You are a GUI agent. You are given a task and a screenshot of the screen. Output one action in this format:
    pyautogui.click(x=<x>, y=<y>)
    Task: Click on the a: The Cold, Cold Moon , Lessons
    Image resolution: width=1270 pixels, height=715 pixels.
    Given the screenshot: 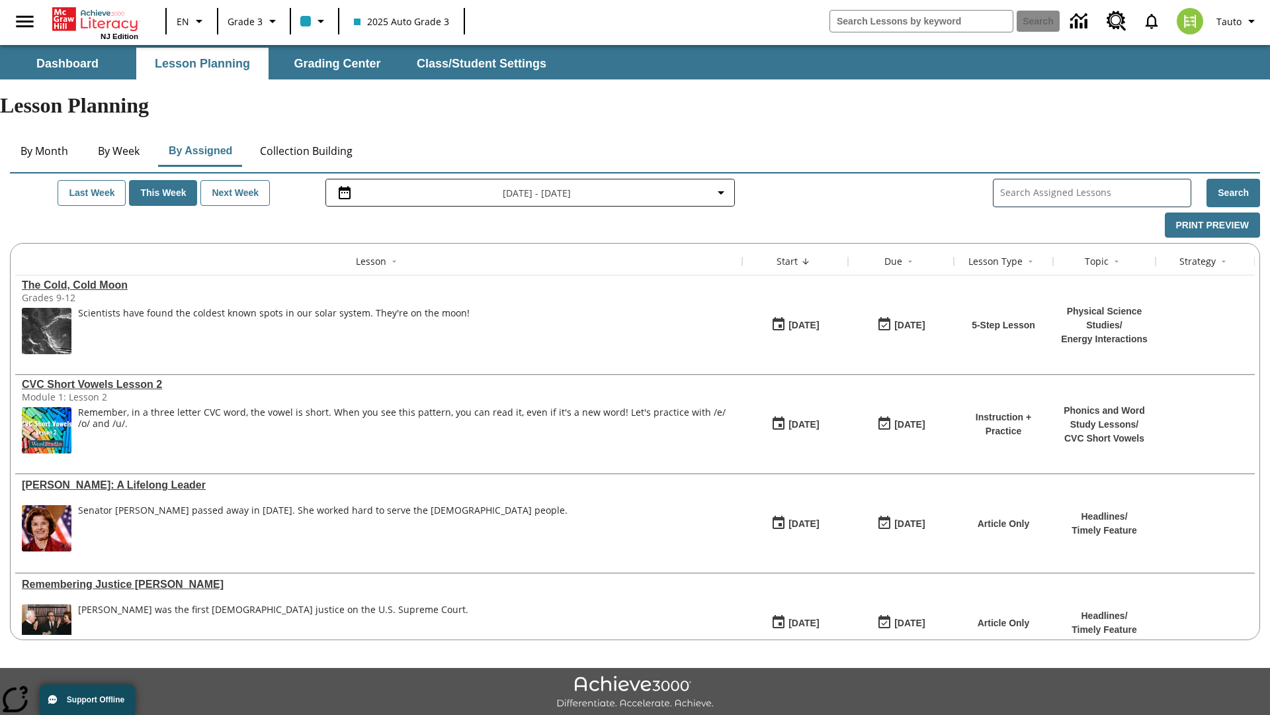 What is the action you would take?
    pyautogui.click(x=378, y=285)
    